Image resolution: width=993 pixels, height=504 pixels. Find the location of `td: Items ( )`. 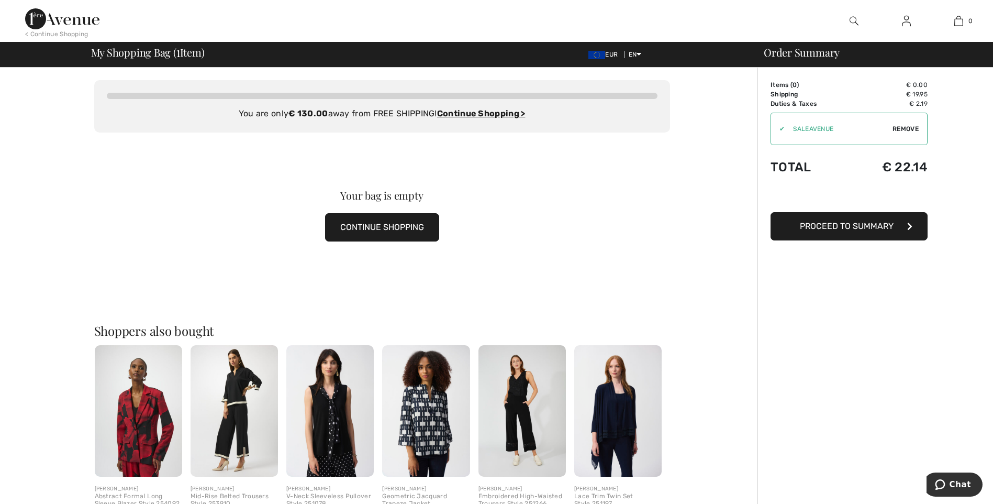

td: Items ( ) is located at coordinates (810, 85).